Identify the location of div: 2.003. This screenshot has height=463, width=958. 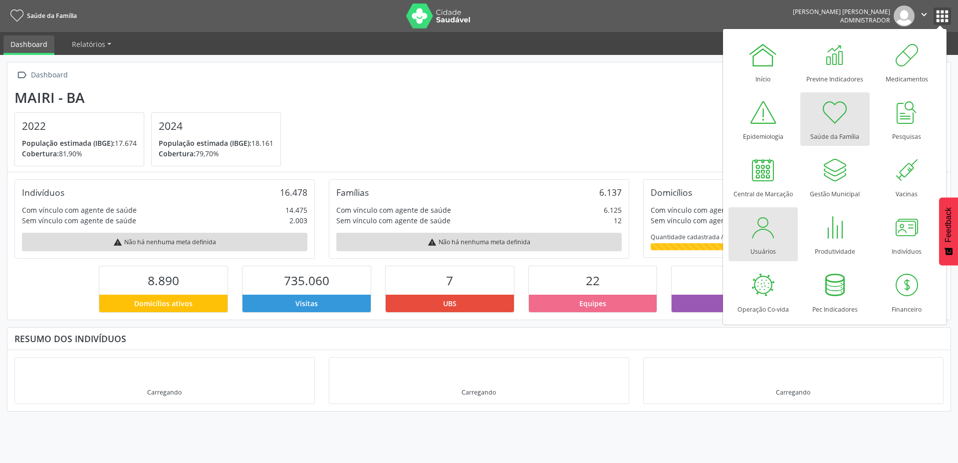
(298, 220).